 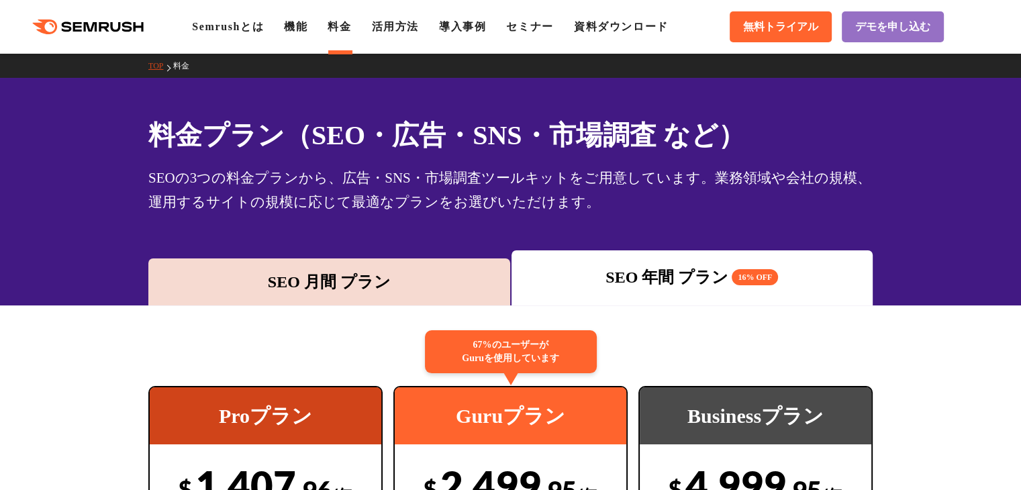 What do you see at coordinates (692, 277) in the screenshot?
I see `div: SEO 年間 プラン` at bounding box center [692, 277].